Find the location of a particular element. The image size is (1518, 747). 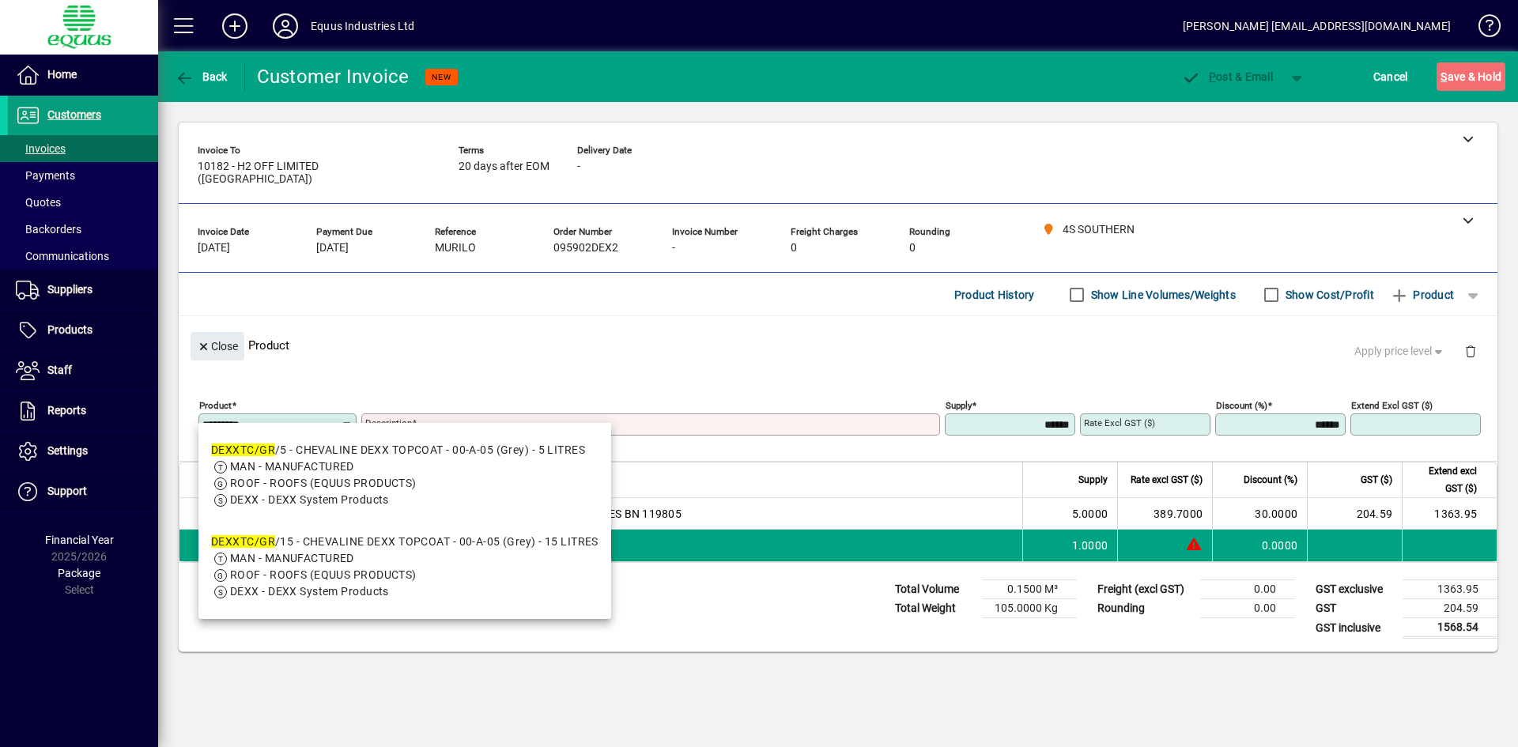

button: Cancel is located at coordinates (1391, 77).